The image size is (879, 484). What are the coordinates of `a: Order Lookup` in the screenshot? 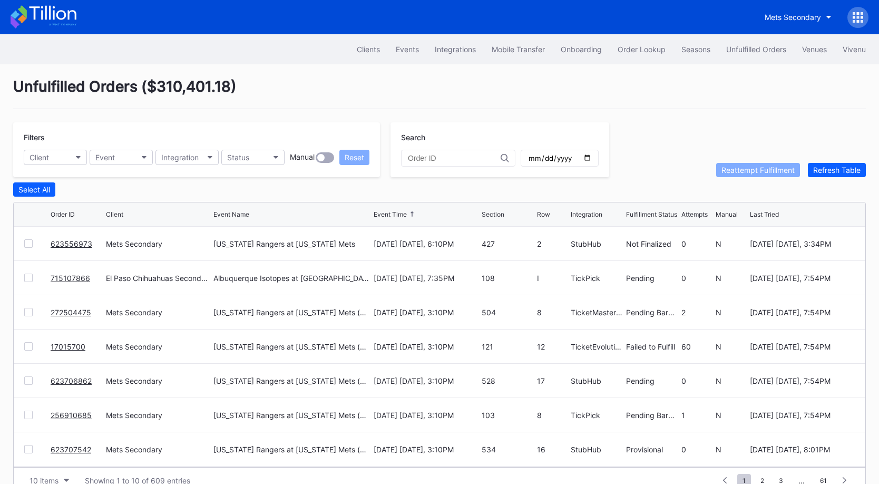 It's located at (641, 49).